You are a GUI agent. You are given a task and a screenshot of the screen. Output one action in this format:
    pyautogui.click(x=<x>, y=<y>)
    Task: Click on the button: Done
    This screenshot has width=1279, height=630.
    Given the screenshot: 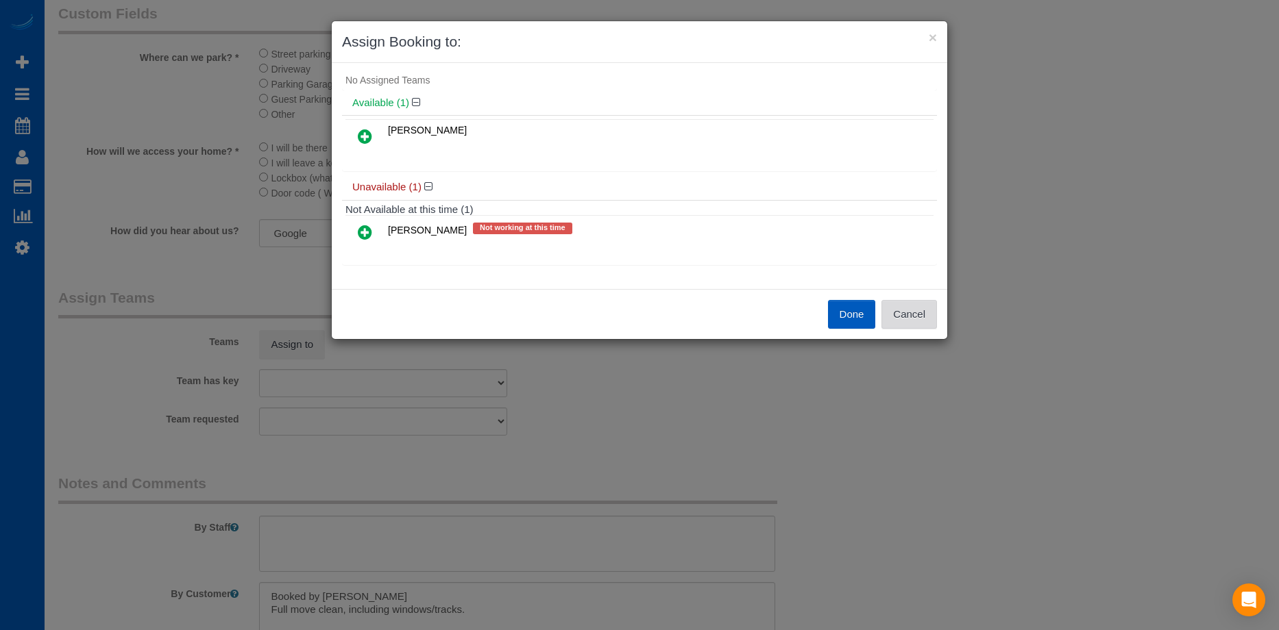 What is the action you would take?
    pyautogui.click(x=852, y=315)
    